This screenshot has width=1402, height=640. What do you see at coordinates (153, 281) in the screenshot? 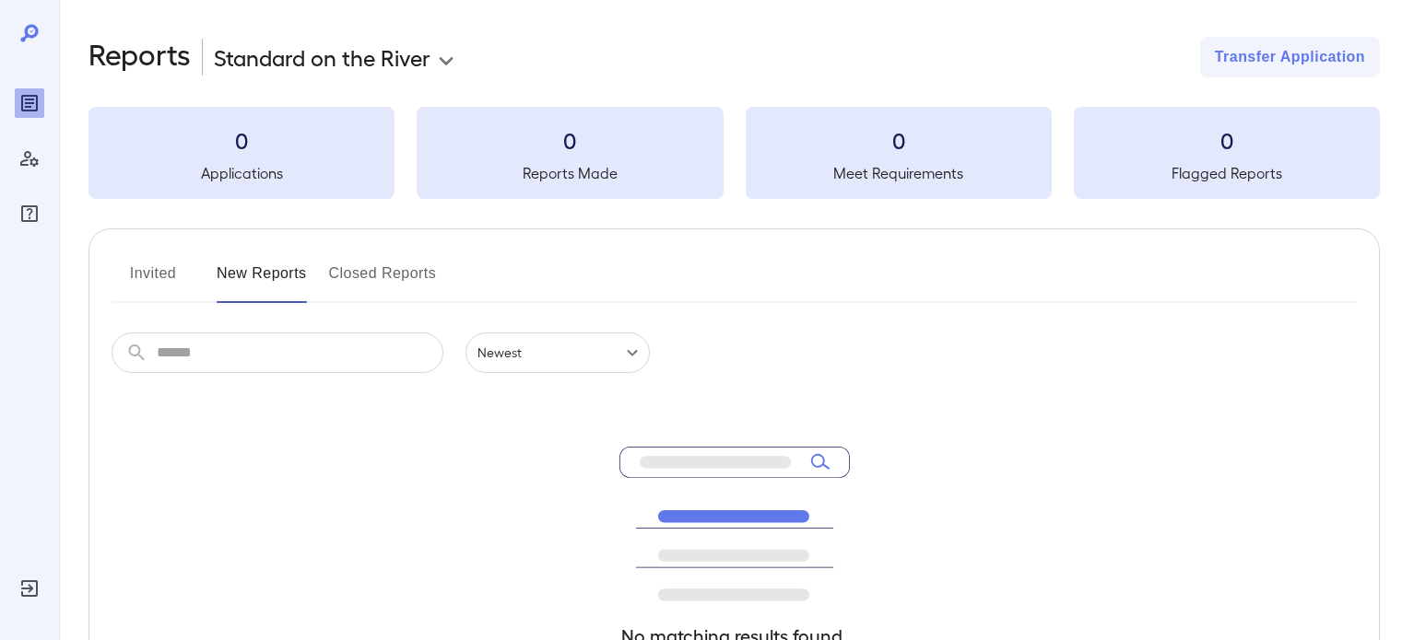
I see `button: Invited` at bounding box center [153, 281].